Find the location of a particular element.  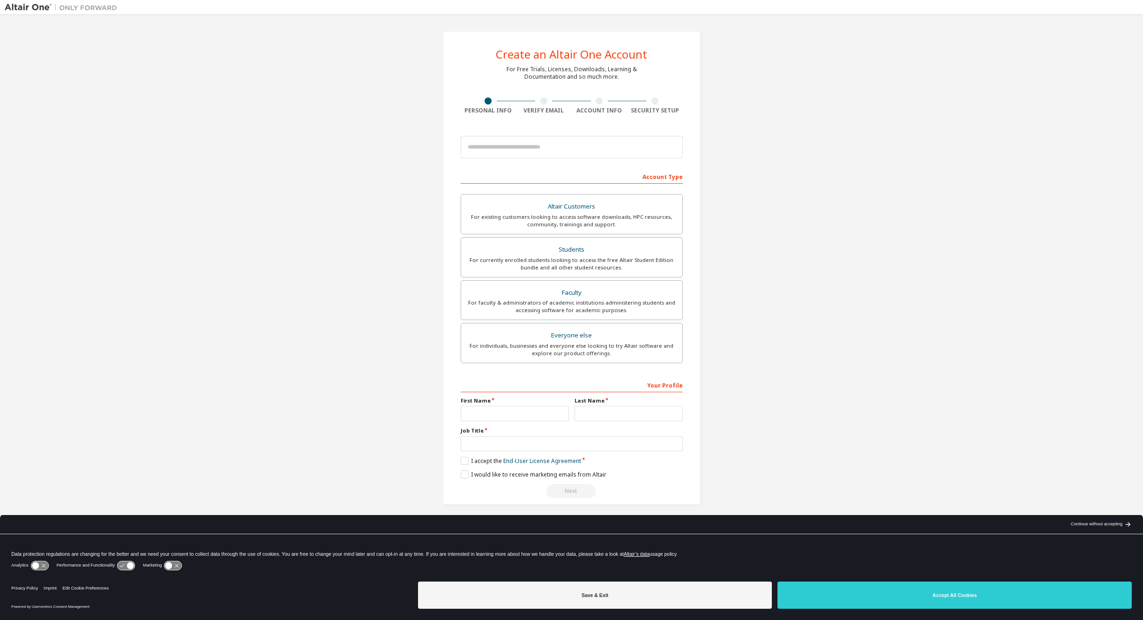

div: For individuals, businesses and everyone else looking to try Altair software and explore our prod... is located at coordinates (572, 350).